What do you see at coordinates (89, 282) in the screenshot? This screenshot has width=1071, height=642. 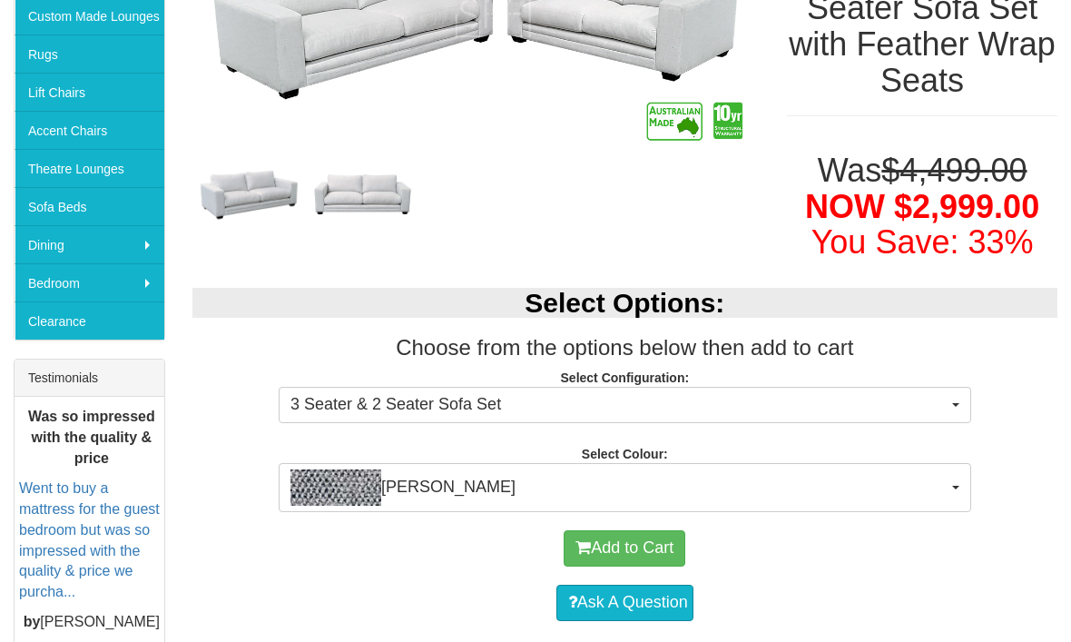 I see `a: Bedroom` at bounding box center [89, 282].